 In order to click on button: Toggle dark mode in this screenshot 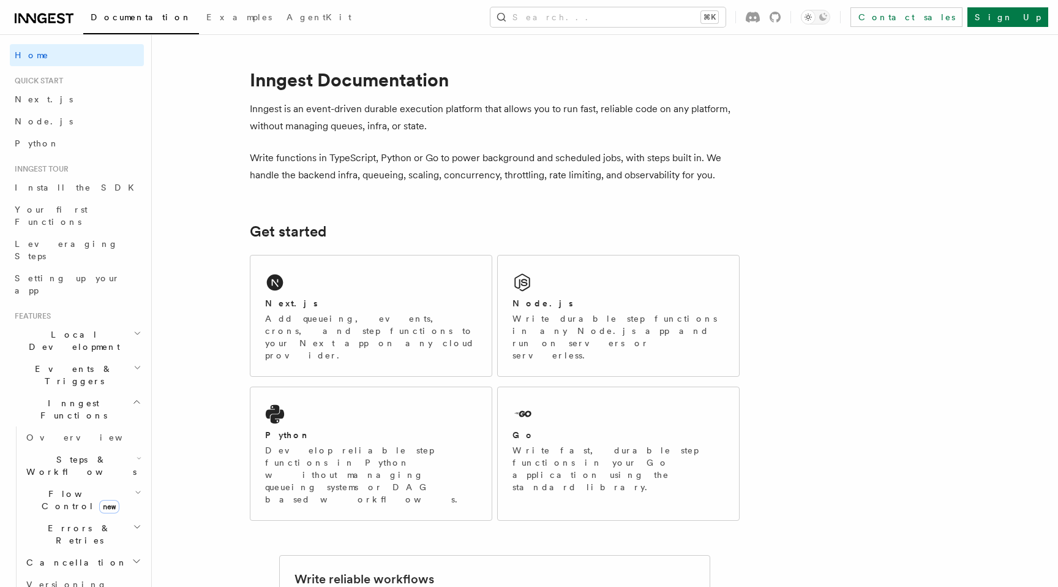, I will do `click(816, 17)`.